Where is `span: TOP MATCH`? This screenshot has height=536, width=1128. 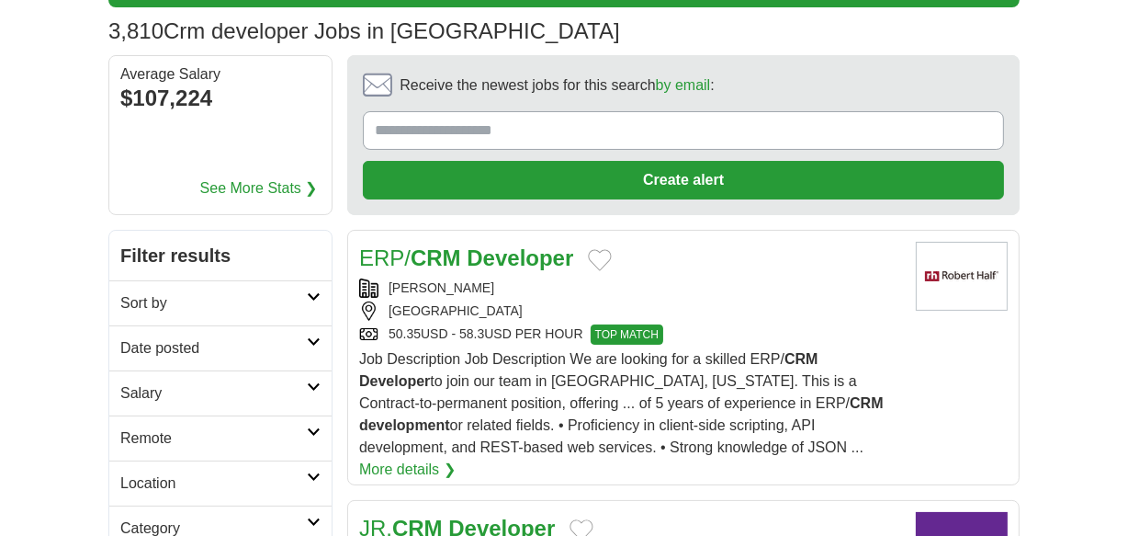 span: TOP MATCH is located at coordinates (627, 334).